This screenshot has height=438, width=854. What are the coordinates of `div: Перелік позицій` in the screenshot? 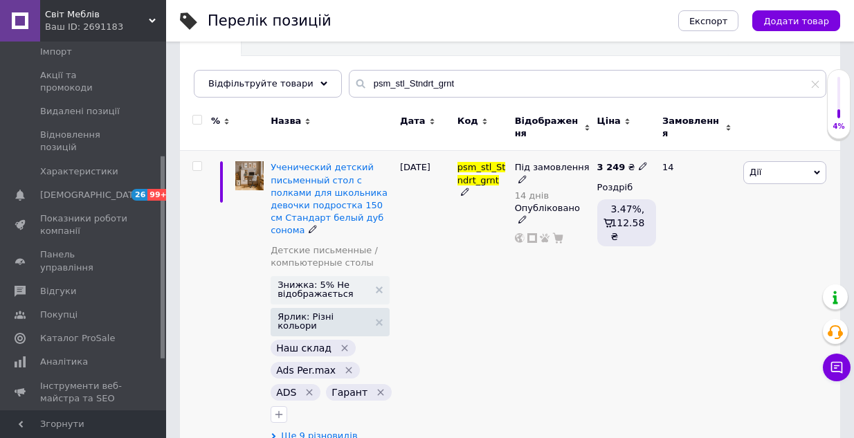 It's located at (269, 21).